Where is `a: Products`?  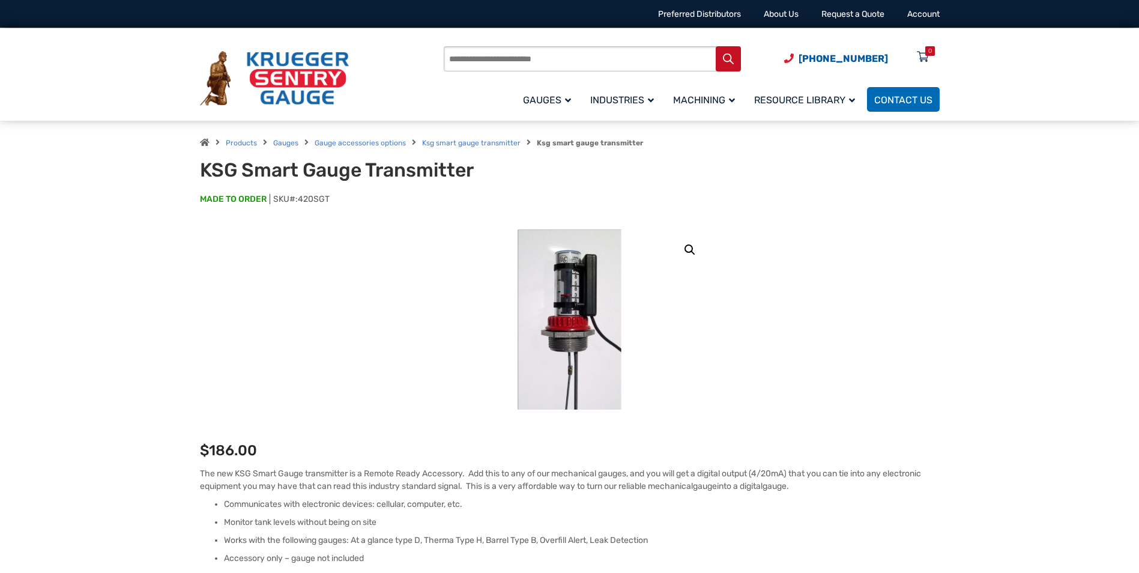 a: Products is located at coordinates (241, 143).